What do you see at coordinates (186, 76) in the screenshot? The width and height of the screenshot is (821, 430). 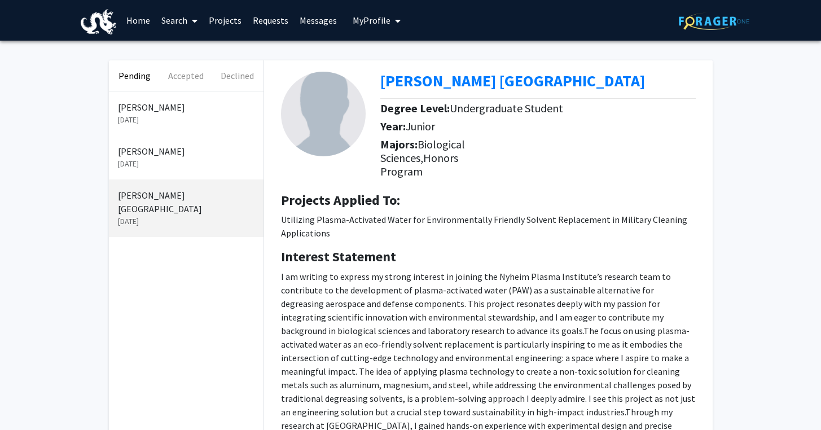 I see `button: Accepted` at bounding box center [186, 76].